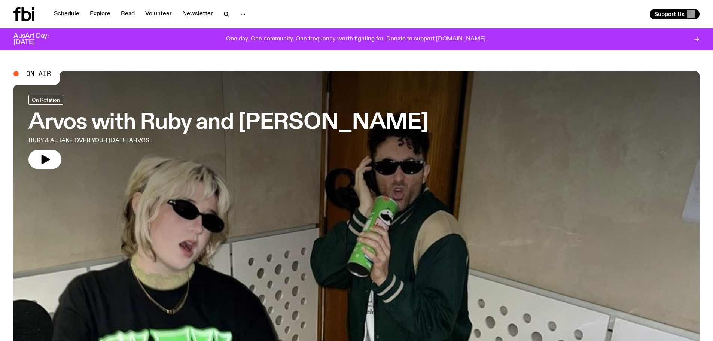 The width and height of the screenshot is (713, 341). What do you see at coordinates (674, 14) in the screenshot?
I see `button: Support Us` at bounding box center [674, 14].